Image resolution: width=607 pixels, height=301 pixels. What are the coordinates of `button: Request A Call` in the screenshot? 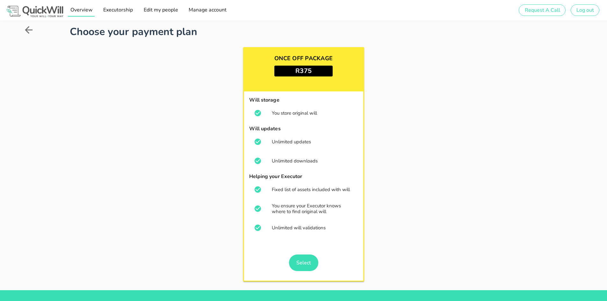 It's located at (542, 10).